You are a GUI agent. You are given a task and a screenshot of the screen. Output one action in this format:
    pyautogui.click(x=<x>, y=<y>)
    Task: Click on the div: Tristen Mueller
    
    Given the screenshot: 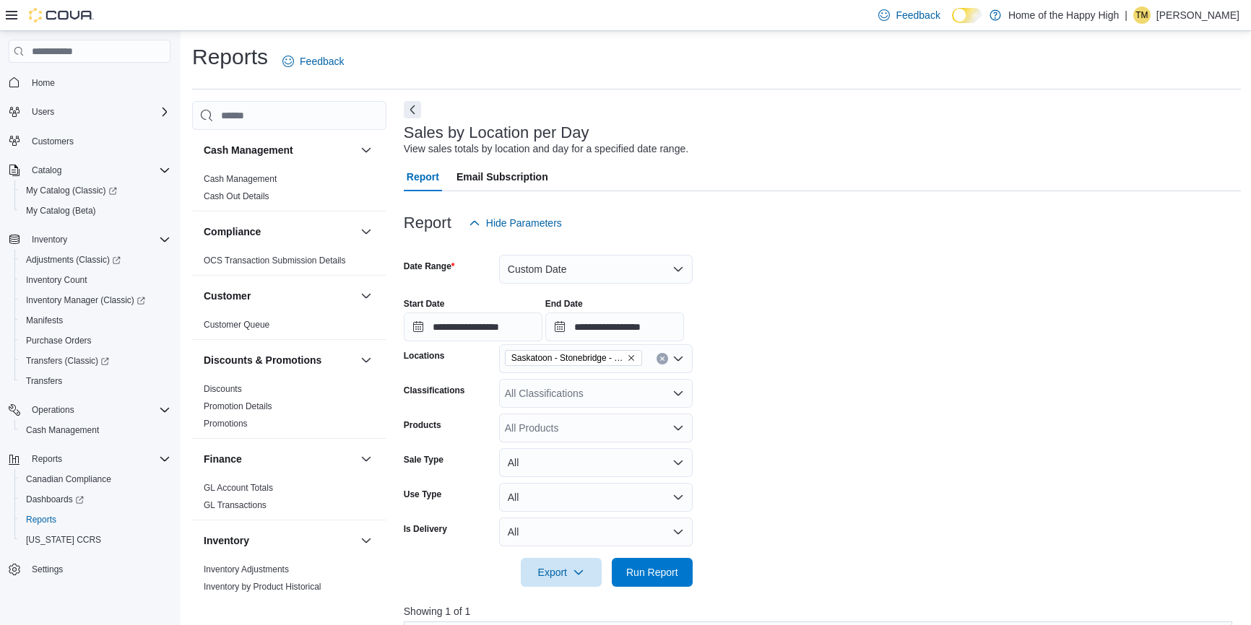 What is the action you would take?
    pyautogui.click(x=1142, y=15)
    